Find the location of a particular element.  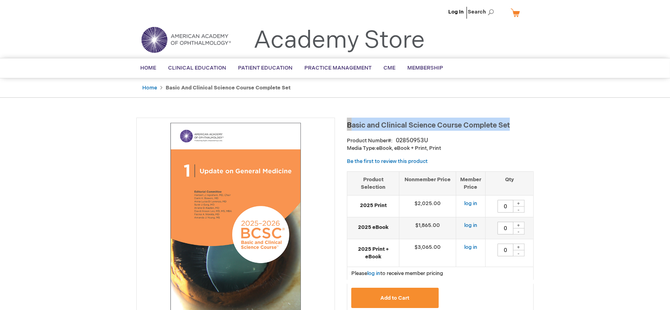

span: Clinical Education is located at coordinates (197, 68).